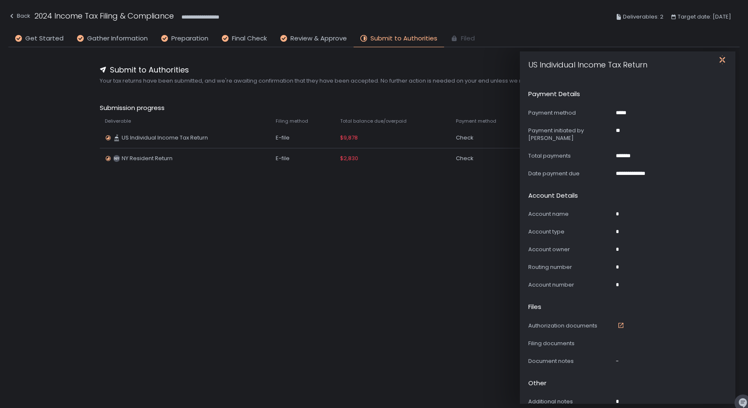 This screenshot has width=748, height=408. Describe the element at coordinates (374, 81) in the screenshot. I see `span: Your tax returns have been submitted, and we're awaiting confirmation that they have been accepte...` at that location.